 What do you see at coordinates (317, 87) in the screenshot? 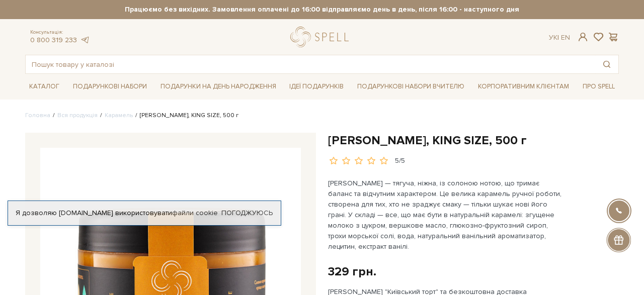
I see `a: Ідеї подарунків` at bounding box center [317, 87].